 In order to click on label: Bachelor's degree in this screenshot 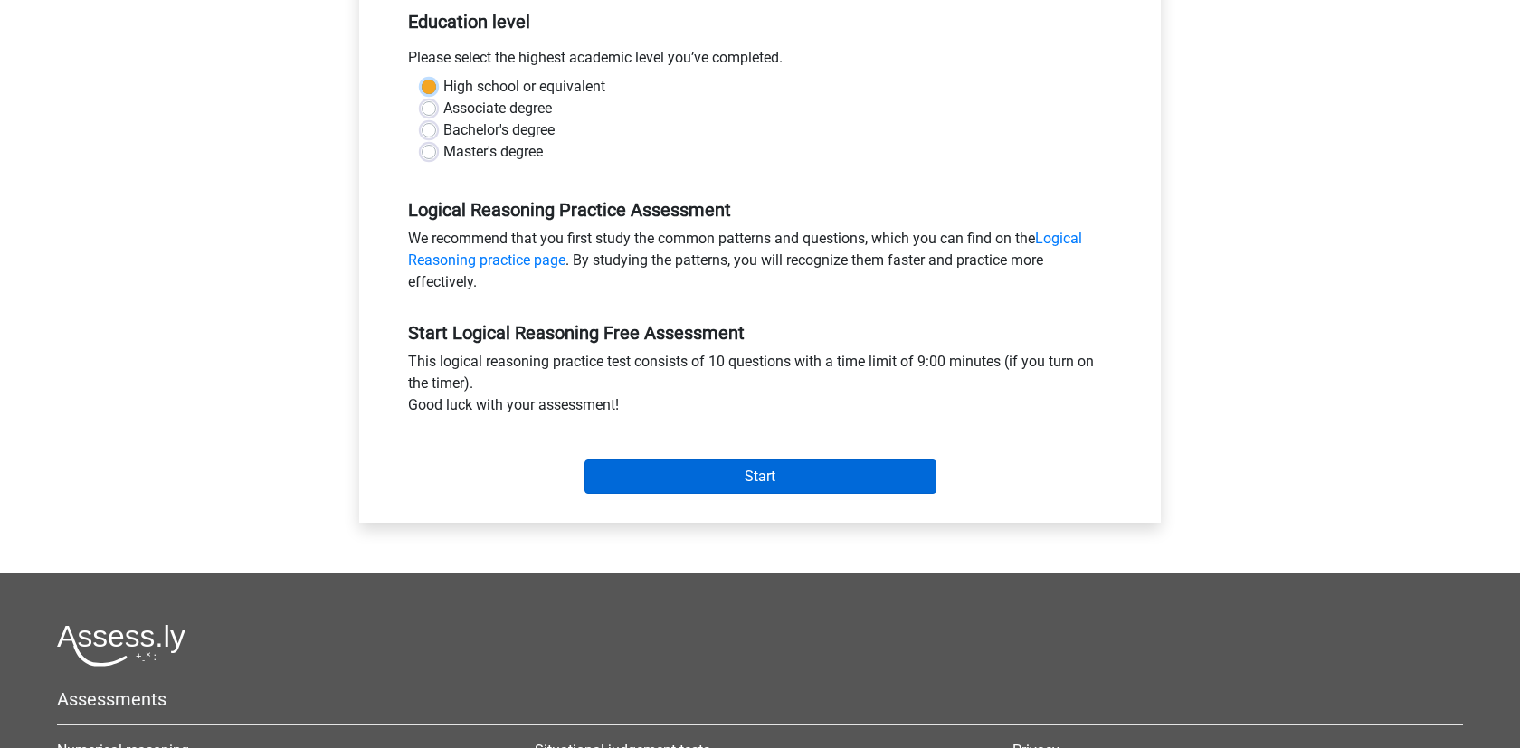, I will do `click(499, 130)`.